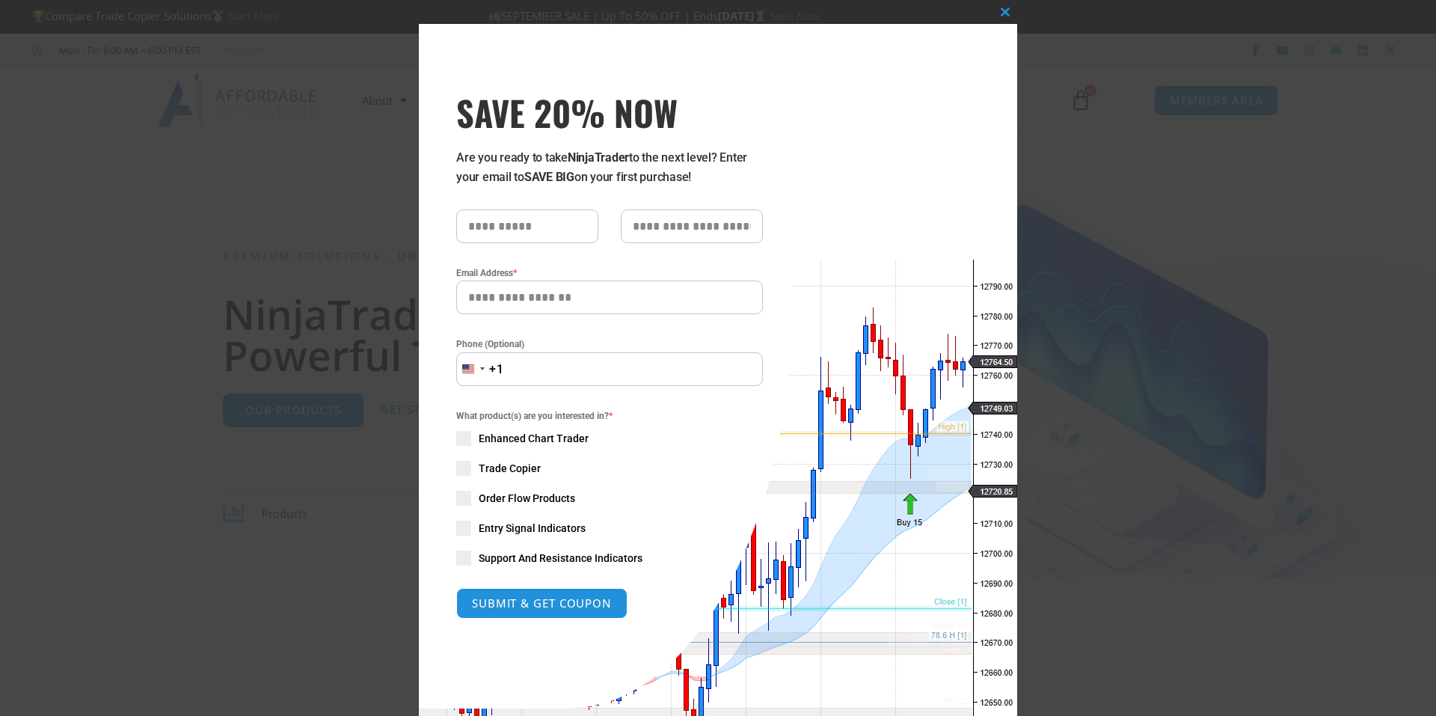 The height and width of the screenshot is (716, 1436). I want to click on label: Trade Copier, so click(610, 468).